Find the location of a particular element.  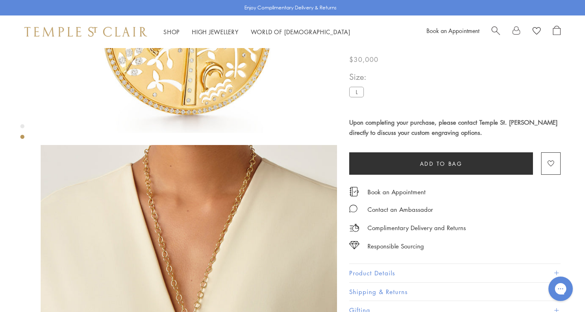

a: ShopShop is located at coordinates (172, 32).